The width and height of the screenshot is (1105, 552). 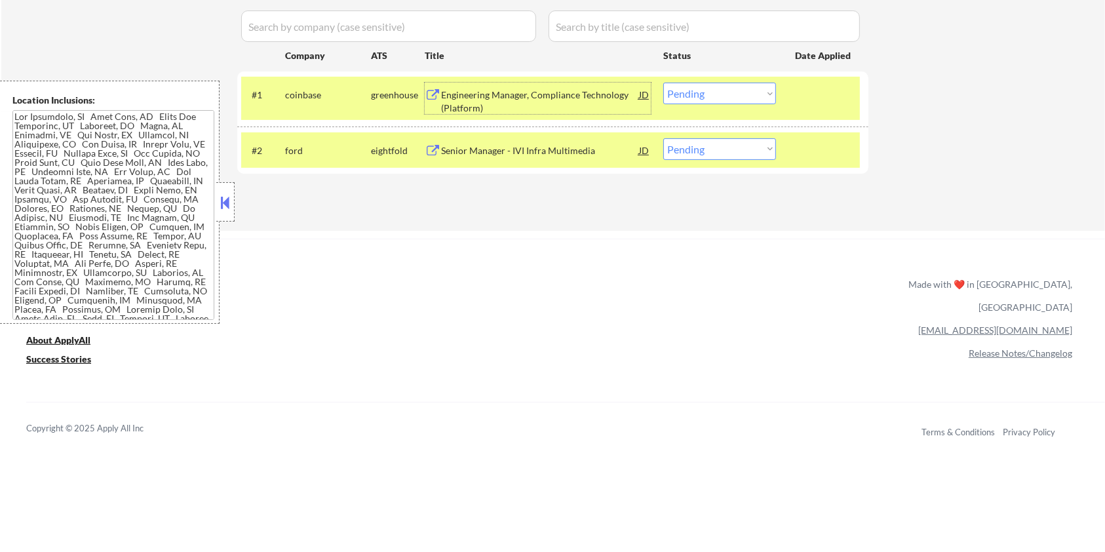 What do you see at coordinates (328, 151) in the screenshot?
I see `div: ford` at bounding box center [328, 151].